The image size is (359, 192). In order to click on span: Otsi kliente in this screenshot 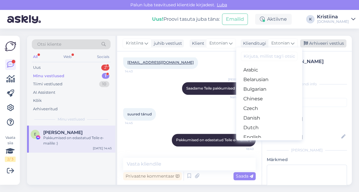, I will do `click(49, 44)`.